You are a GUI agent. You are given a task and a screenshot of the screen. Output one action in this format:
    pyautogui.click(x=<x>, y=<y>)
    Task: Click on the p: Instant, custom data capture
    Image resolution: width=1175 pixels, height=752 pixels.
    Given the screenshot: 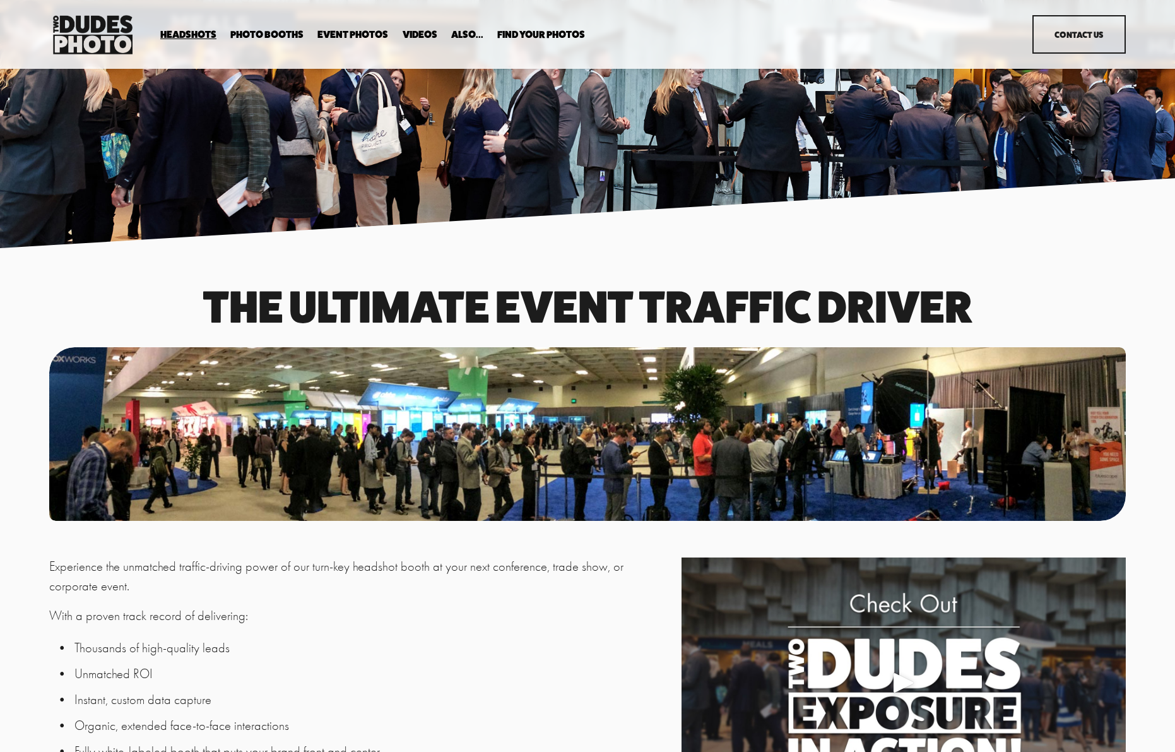 What is the action you would take?
    pyautogui.click(x=374, y=700)
    